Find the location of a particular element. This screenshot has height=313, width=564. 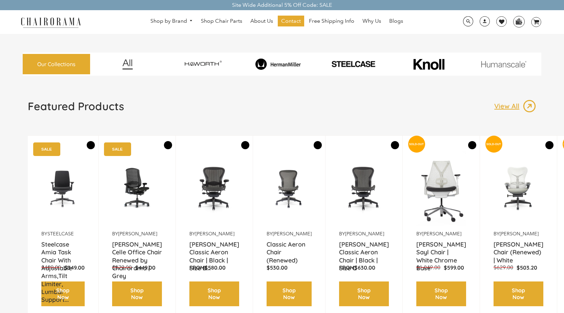

a: Blogs is located at coordinates (396, 21).